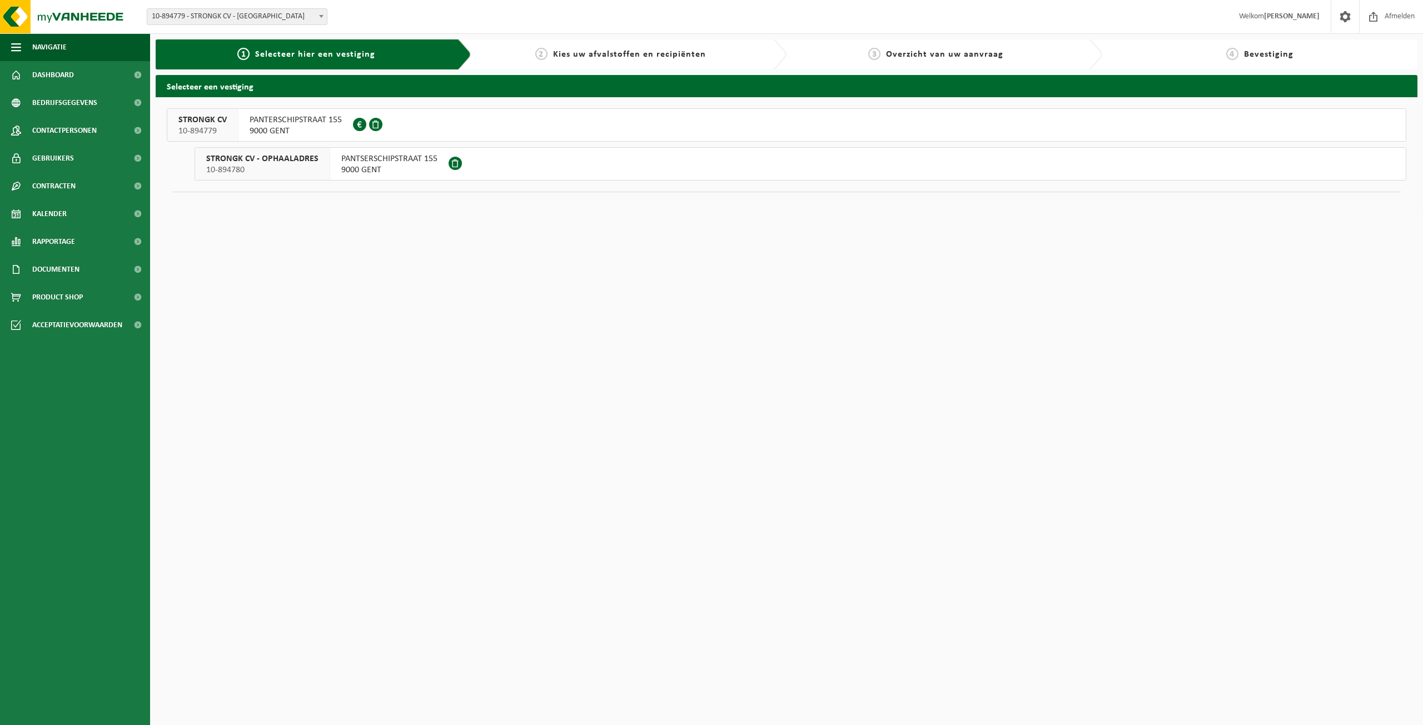  Describe the element at coordinates (944, 54) in the screenshot. I see `span: Overzicht van uw aanvraag` at that location.